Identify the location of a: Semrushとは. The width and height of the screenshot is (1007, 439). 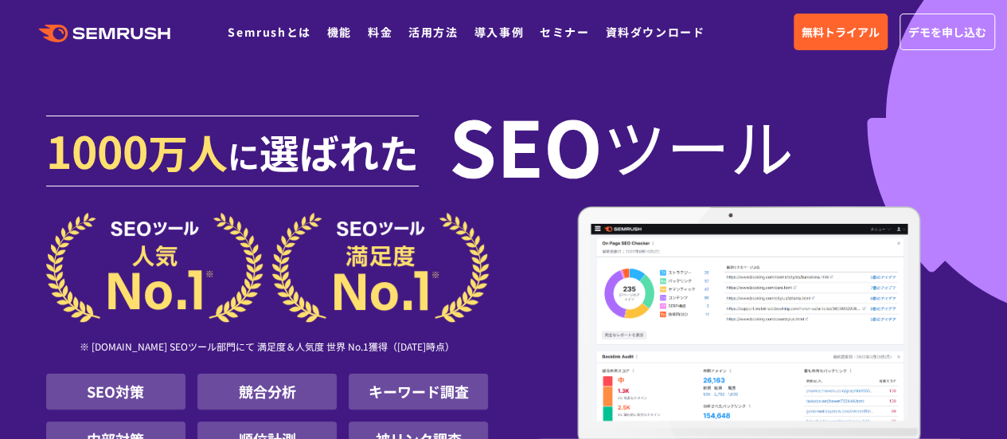
(269, 32).